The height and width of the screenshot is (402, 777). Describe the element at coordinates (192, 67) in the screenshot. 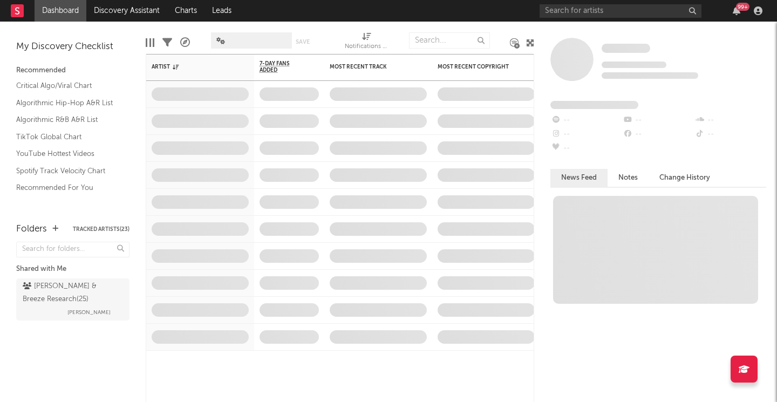

I see `div: Artist` at that location.